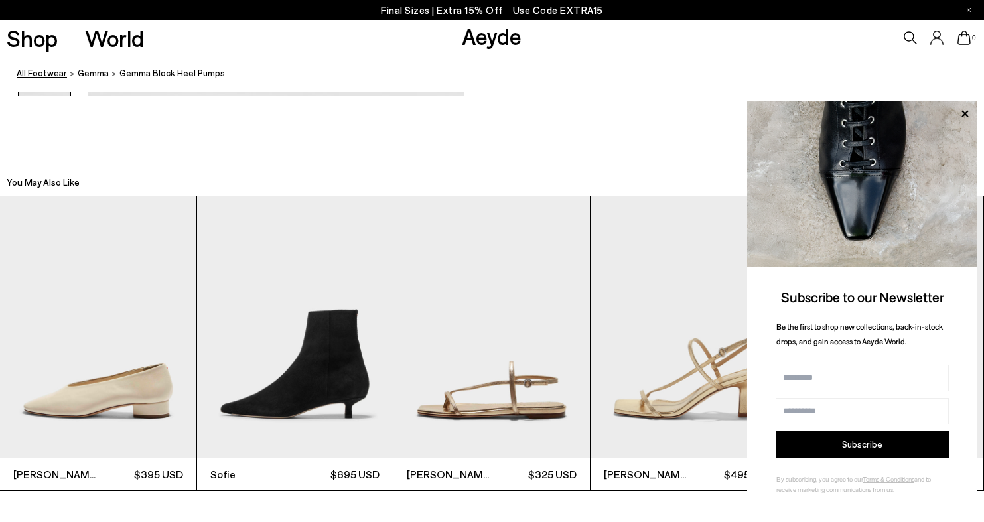  I want to click on span: Be the first to shop new collections, back-in-stock drops, and gain access to Aeyde World., so click(860, 334).